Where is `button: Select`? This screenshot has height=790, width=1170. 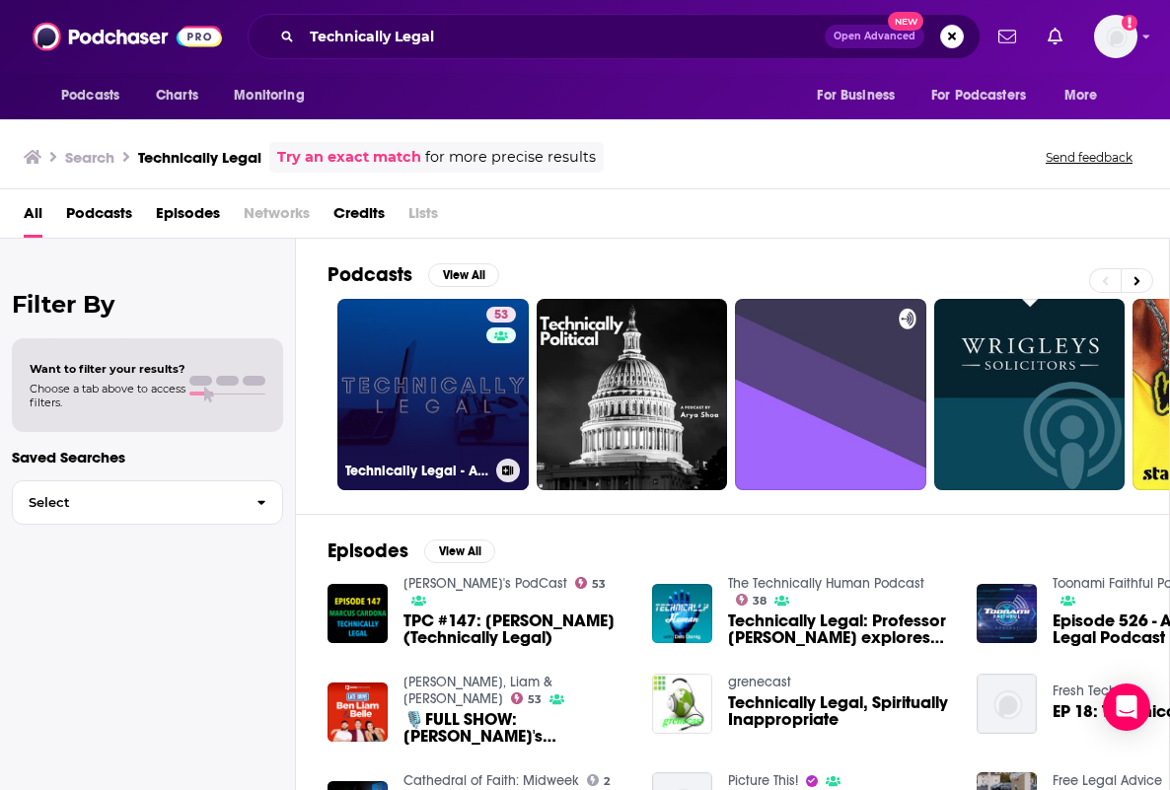 button: Select is located at coordinates (147, 502).